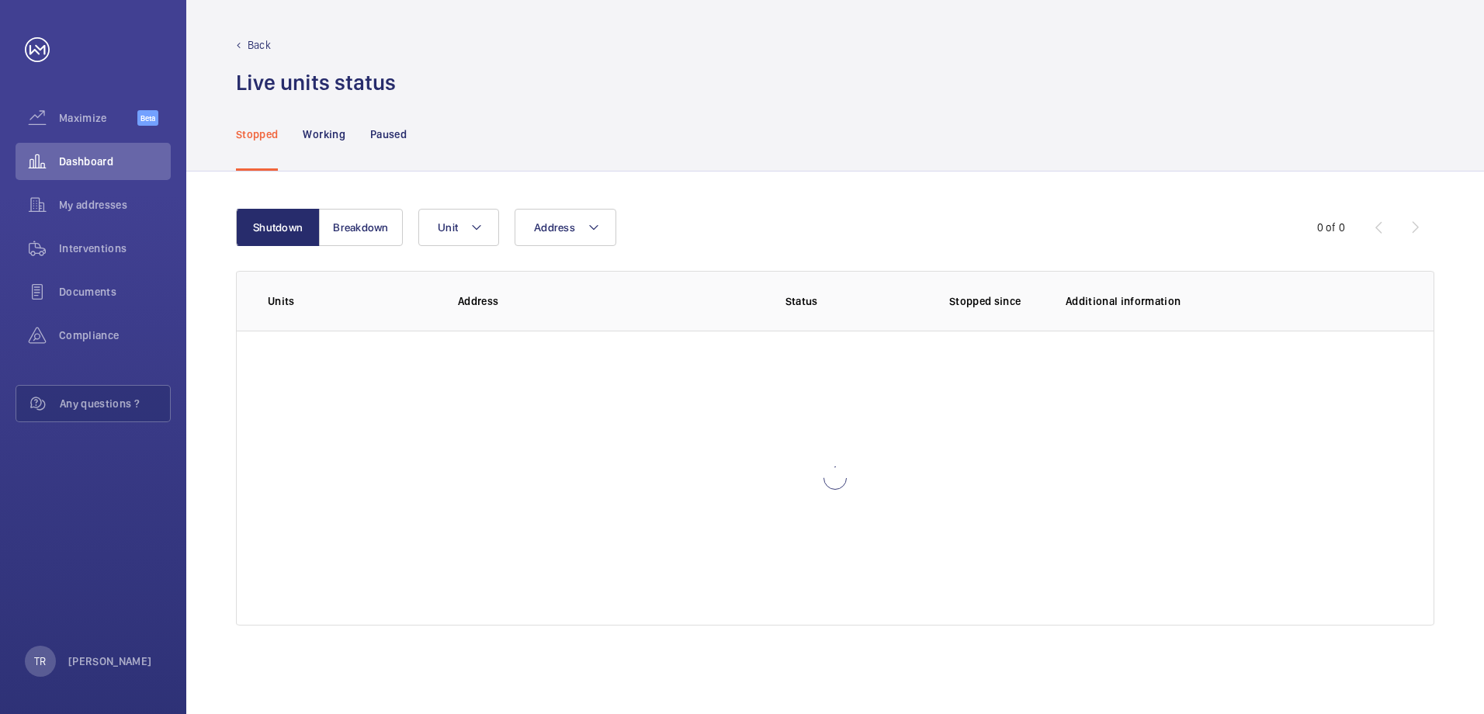 This screenshot has width=1484, height=714. I want to click on p: Status, so click(801, 301).